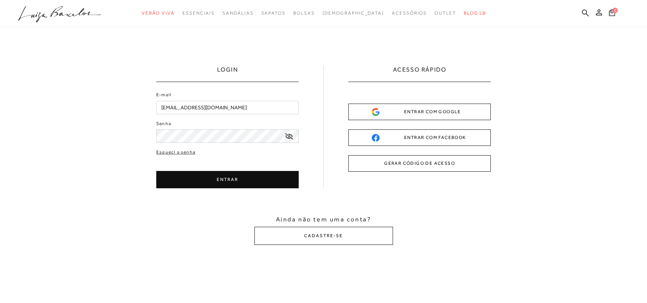 Image resolution: width=647 pixels, height=303 pixels. I want to click on span: Ainda não tem uma conta?, so click(323, 219).